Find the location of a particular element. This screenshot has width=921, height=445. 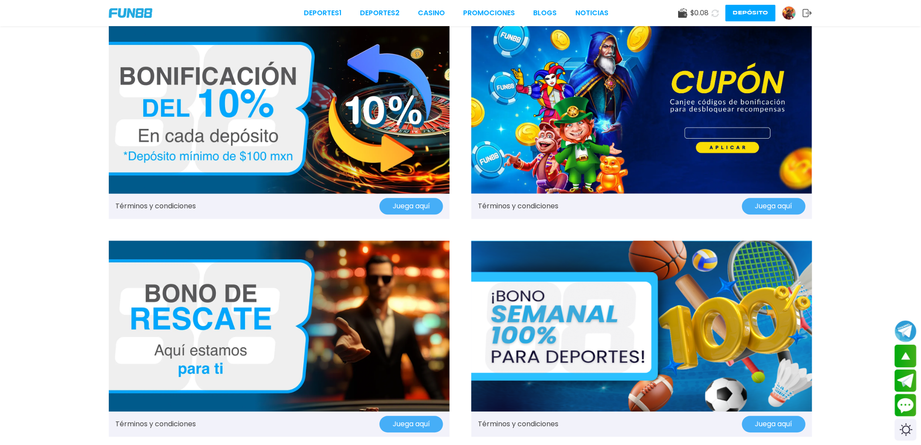

a: CASINO is located at coordinates (431, 13).